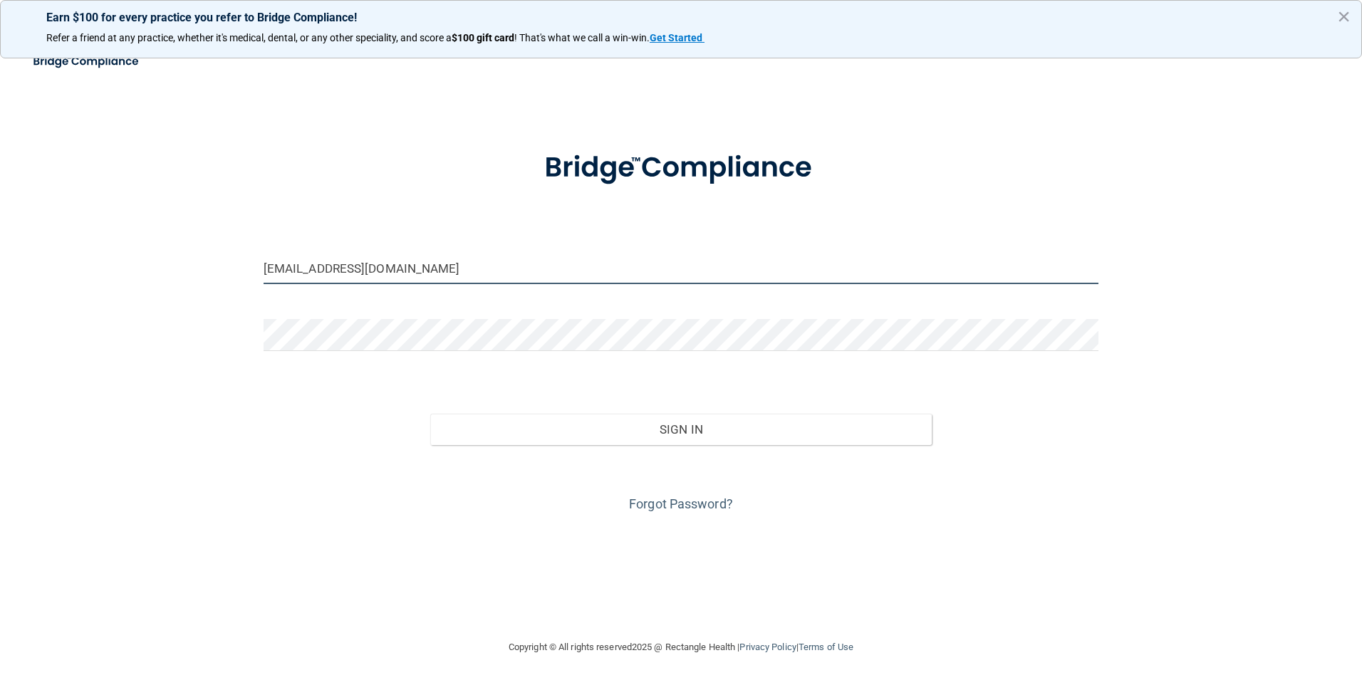 This screenshot has width=1362, height=685. Describe the element at coordinates (681, 268) in the screenshot. I see `input: Email` at that location.